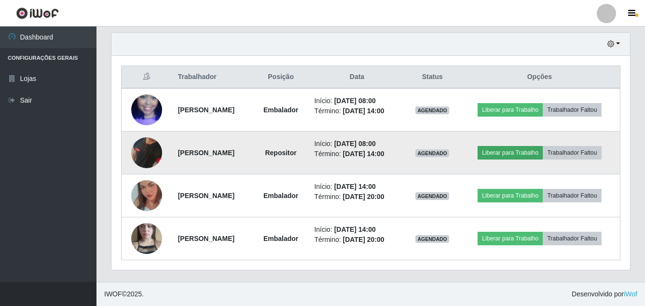 Image resolution: width=645 pixels, height=306 pixels. Describe the element at coordinates (604, 294) in the screenshot. I see `span: Desenvolvido por` at that location.